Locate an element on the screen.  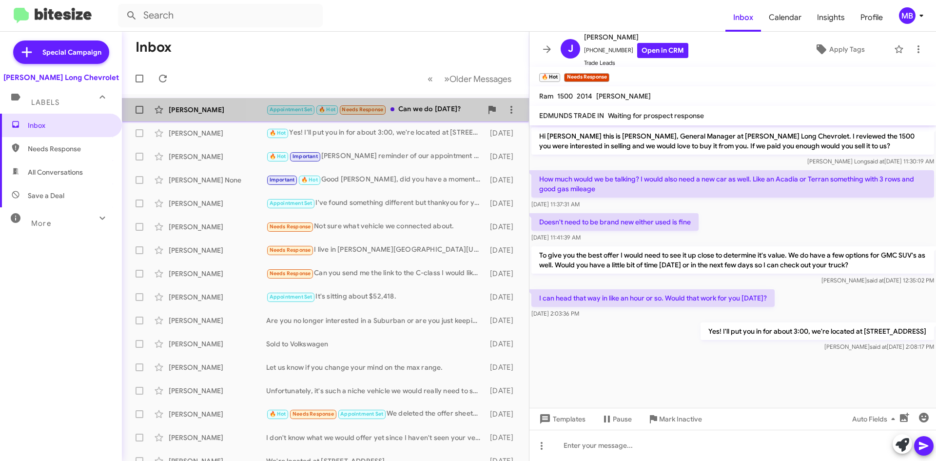
div: Can you send me the link to the C-class I would like to get in soon and talk about purchasing thi... is located at coordinates (375, 273).